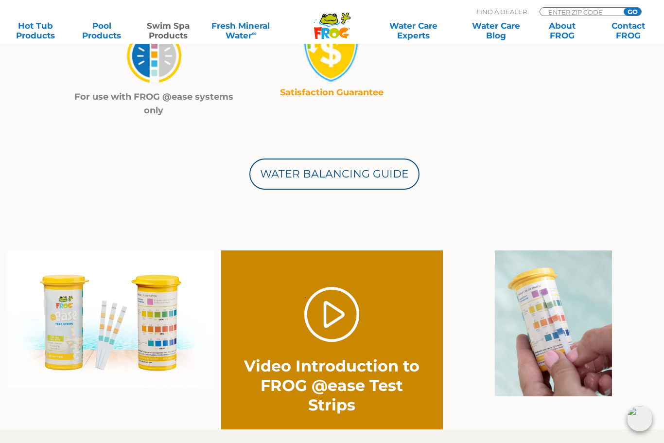 The image size is (664, 443). I want to click on a: Hot TubProducts, so click(36, 31).